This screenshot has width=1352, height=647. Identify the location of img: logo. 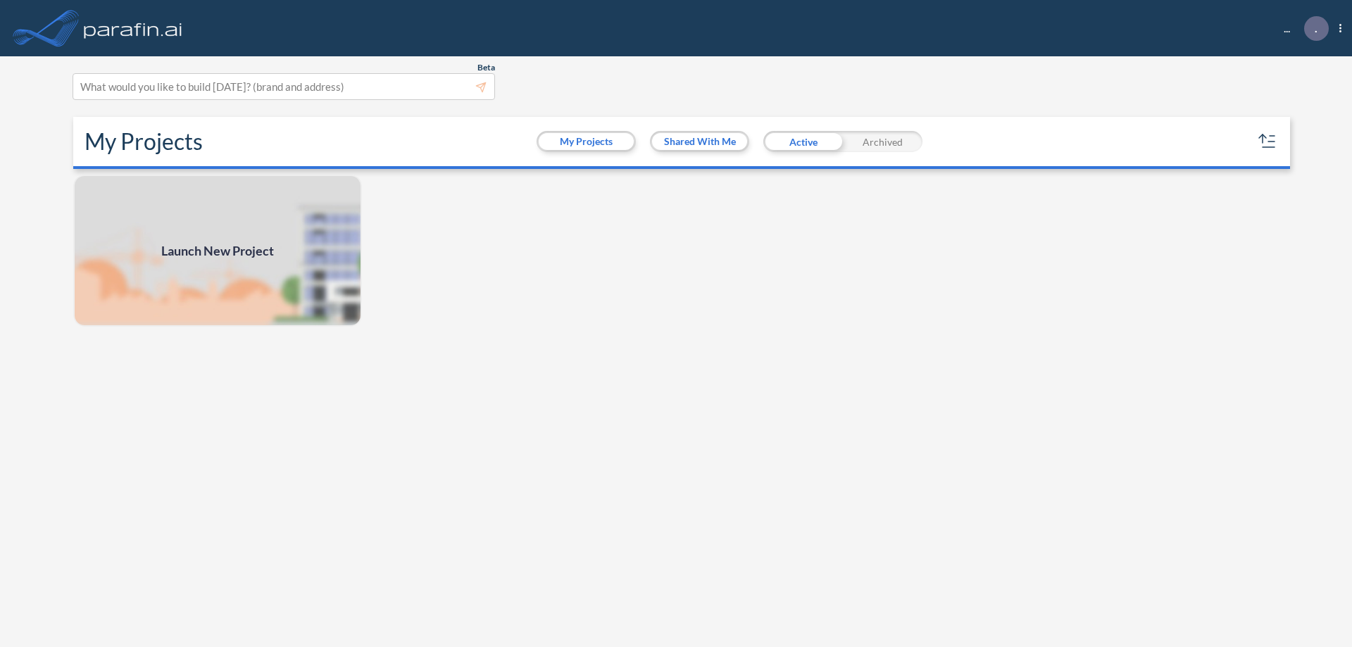
(133, 28).